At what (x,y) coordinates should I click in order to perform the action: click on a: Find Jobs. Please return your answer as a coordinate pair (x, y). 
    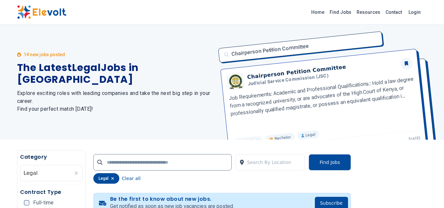
    Looking at the image, I should click on (341, 12).